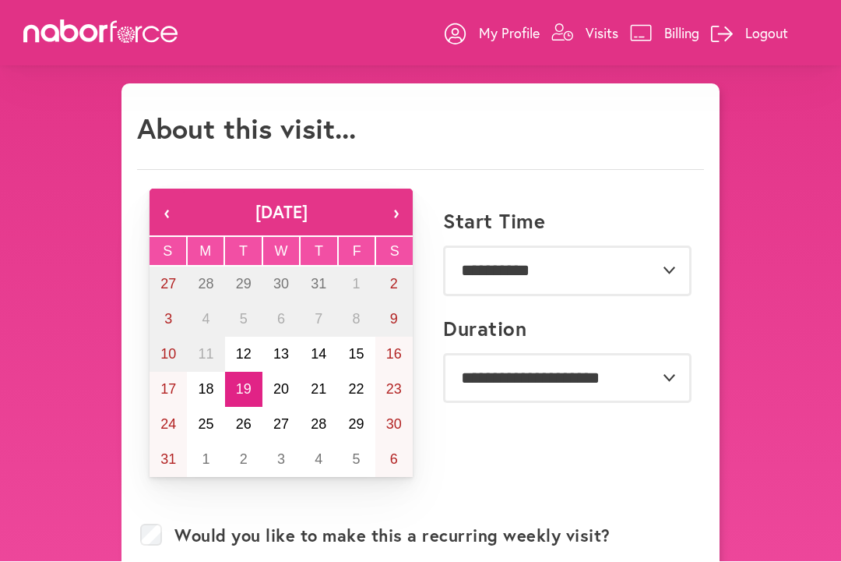 The width and height of the screenshot is (841, 562). I want to click on abbr: August 11, 2025, so click(206, 354).